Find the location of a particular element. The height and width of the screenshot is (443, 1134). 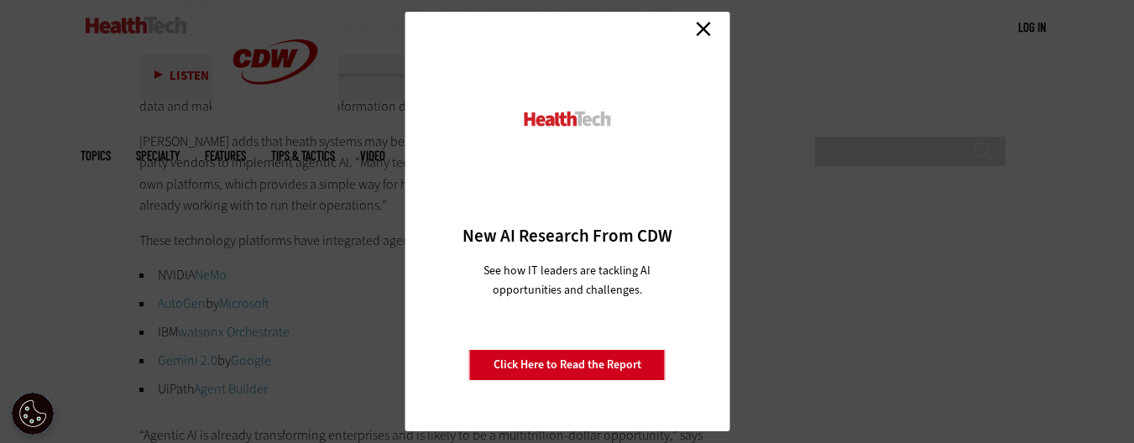

h3: New AI Research From CDW is located at coordinates (566, 236).